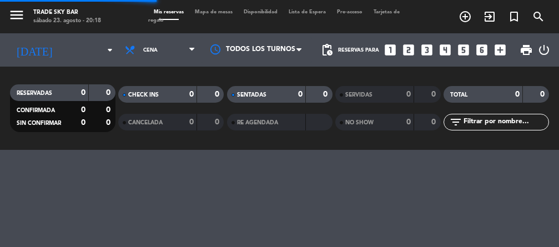  Describe the element at coordinates (110, 50) in the screenshot. I see `i: arrow_drop_down` at that location.